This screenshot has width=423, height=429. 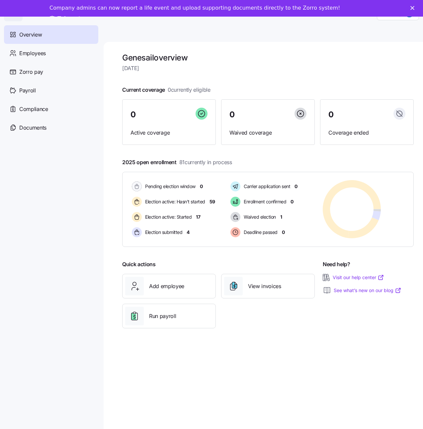 I want to click on a: Visit our help center, so click(x=359, y=277).